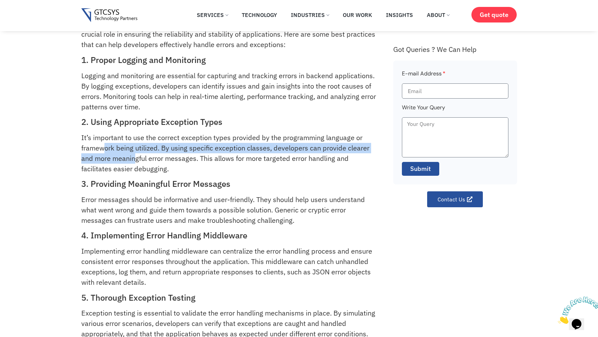 This screenshot has width=598, height=337. What do you see at coordinates (494, 15) in the screenshot?
I see `a: Get quote` at bounding box center [494, 15].